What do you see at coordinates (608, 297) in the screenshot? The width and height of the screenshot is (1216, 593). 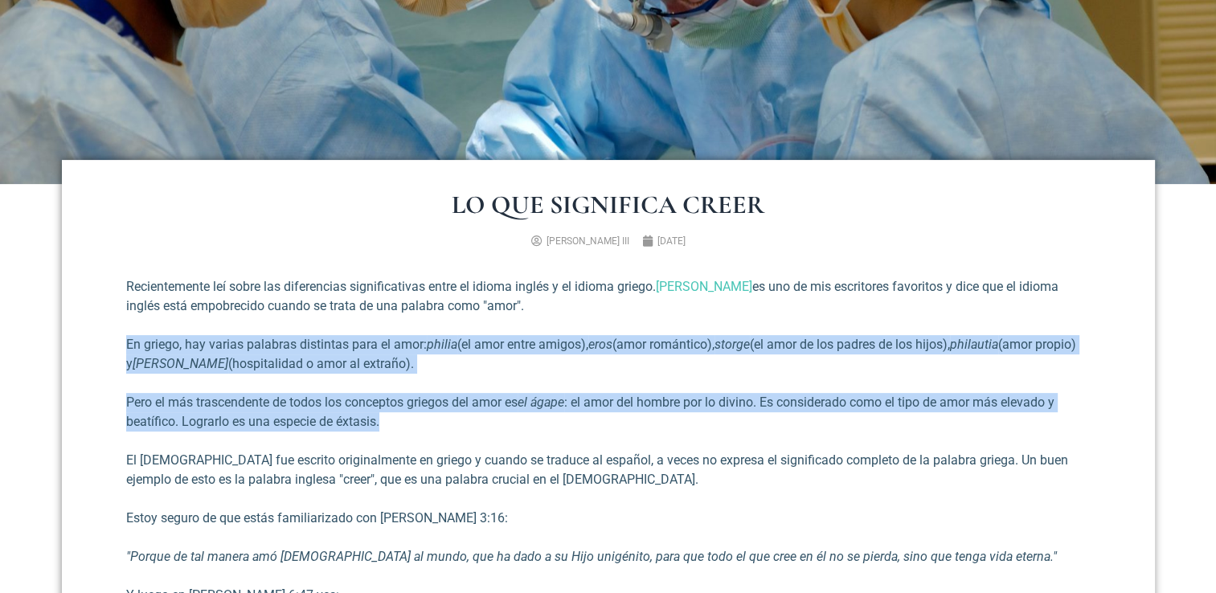 I see `p: Recientemente leí sobre las diferencias significativas entre el idioma inglés y el idioma griego....` at bounding box center [608, 297].